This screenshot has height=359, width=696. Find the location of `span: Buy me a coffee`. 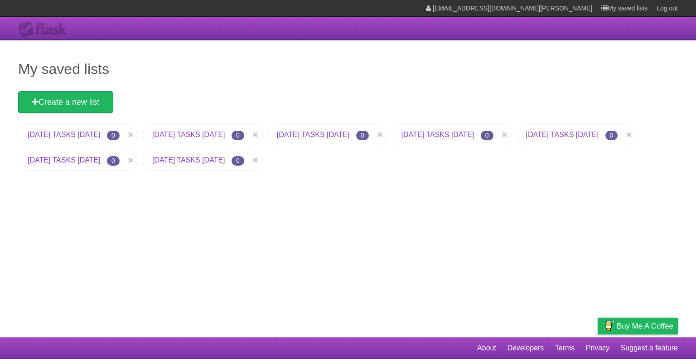

span: Buy me a coffee is located at coordinates (645, 325).